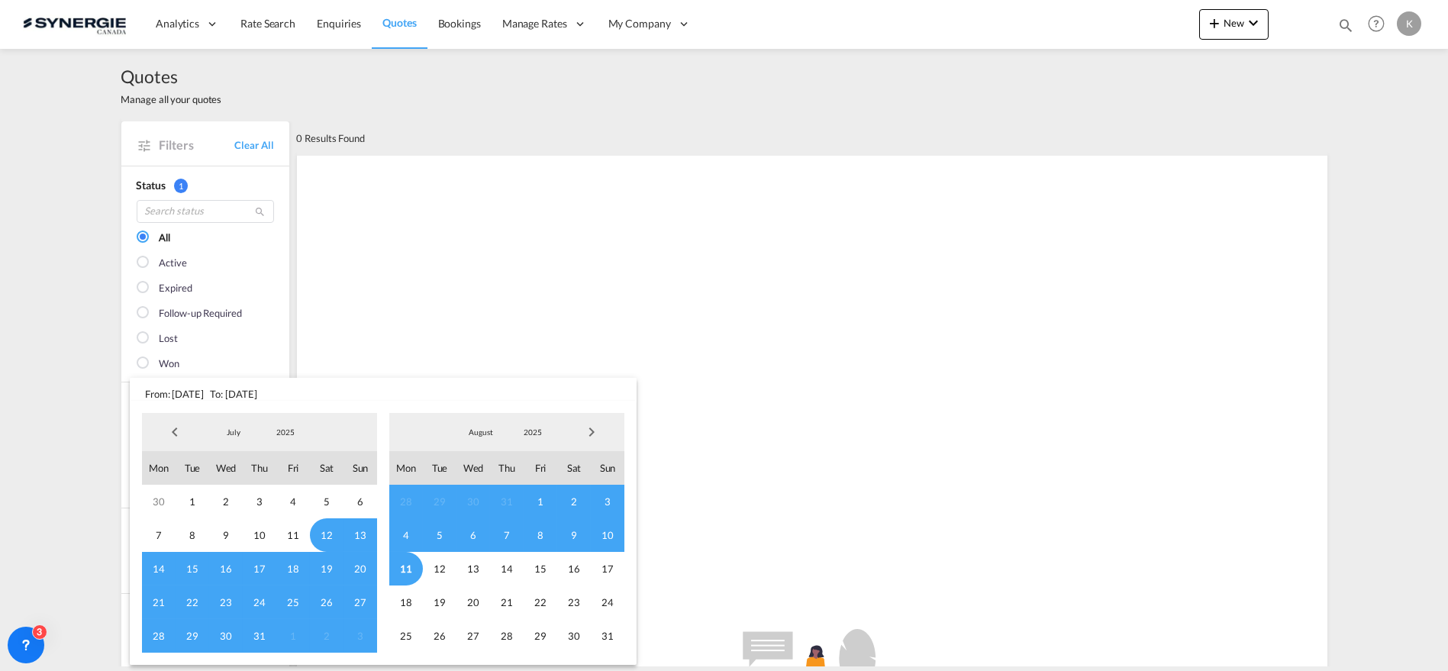  What do you see at coordinates (592, 432) in the screenshot?
I see `span: Next Month` at bounding box center [592, 432].